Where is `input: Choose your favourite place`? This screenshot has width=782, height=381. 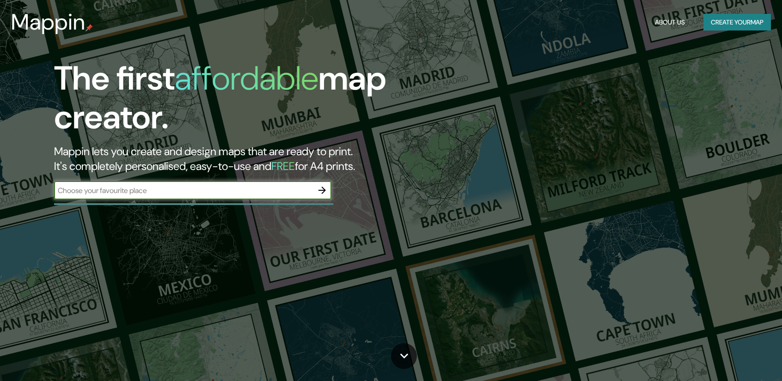
input: Choose your favourite place is located at coordinates (184, 190).